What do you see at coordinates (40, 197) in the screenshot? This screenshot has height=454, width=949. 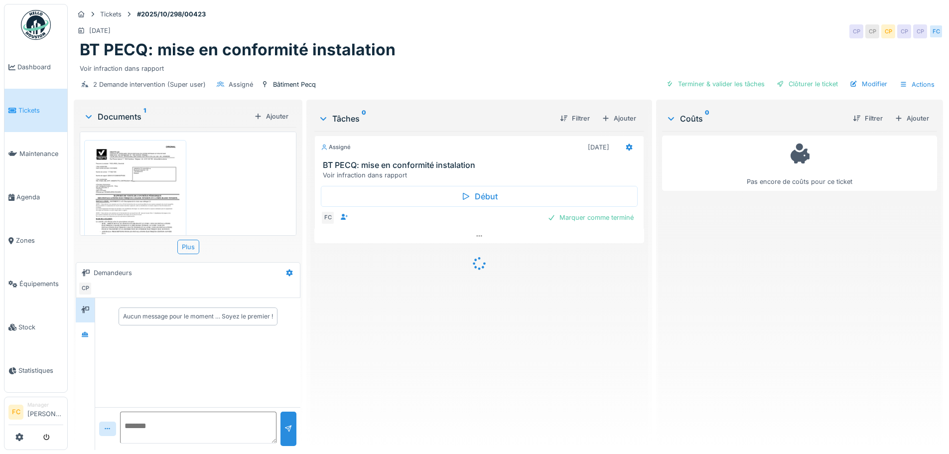 I see `span: Agenda` at bounding box center [40, 197].